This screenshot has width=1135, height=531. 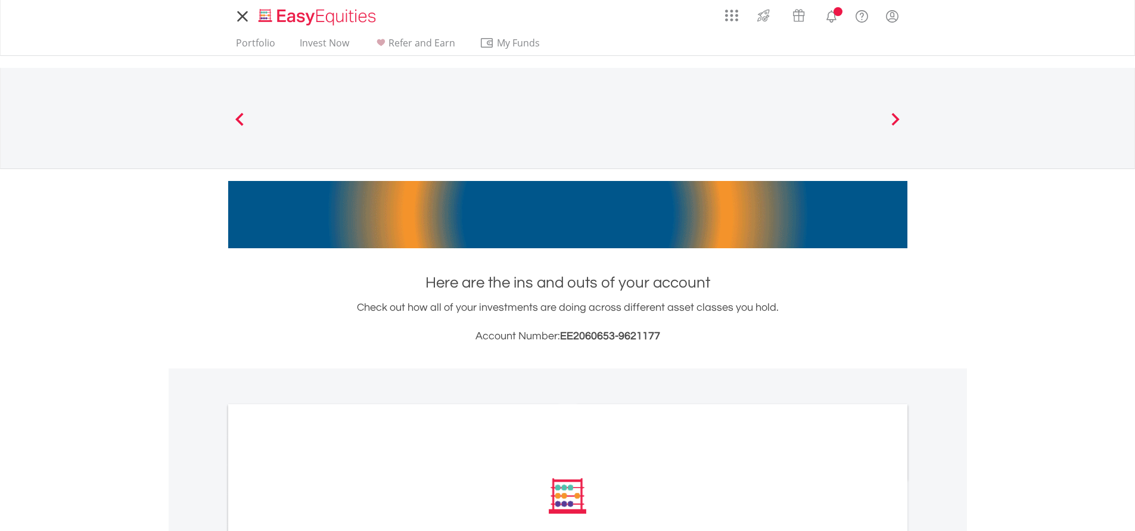 I want to click on img: thrive-v2.svg, so click(x=763, y=15).